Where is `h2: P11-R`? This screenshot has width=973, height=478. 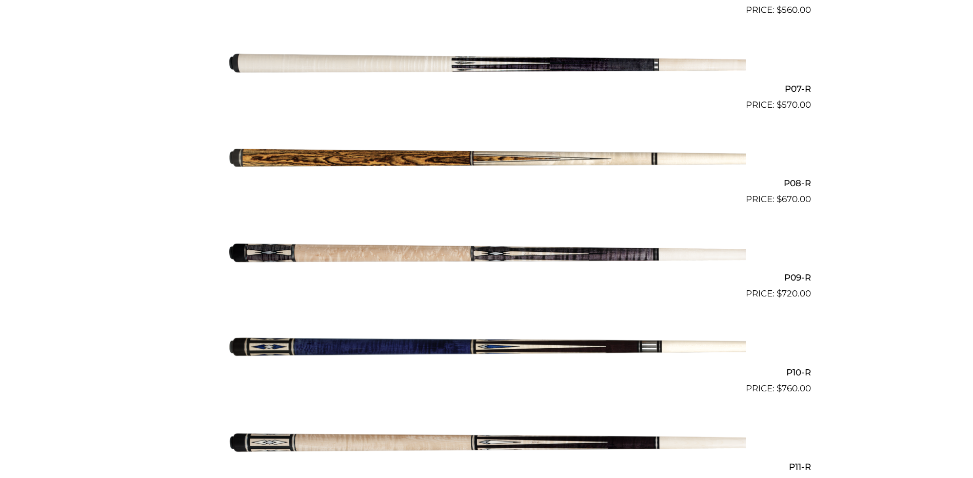 h2: P11-R is located at coordinates (487, 467).